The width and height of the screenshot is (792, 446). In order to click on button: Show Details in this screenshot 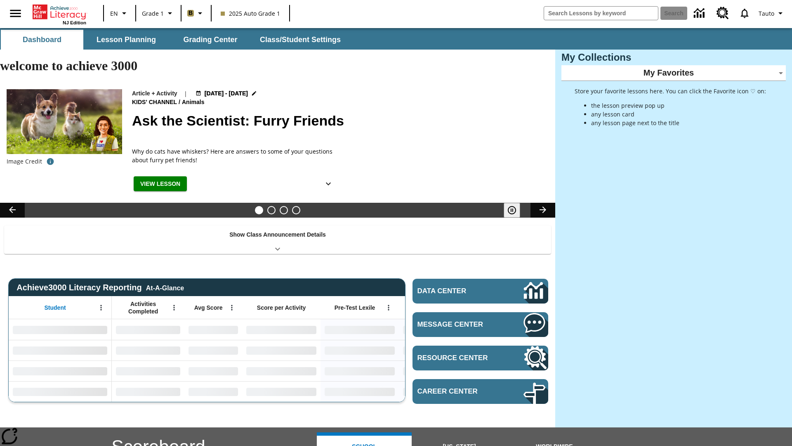, I will do `click(328, 184)`.